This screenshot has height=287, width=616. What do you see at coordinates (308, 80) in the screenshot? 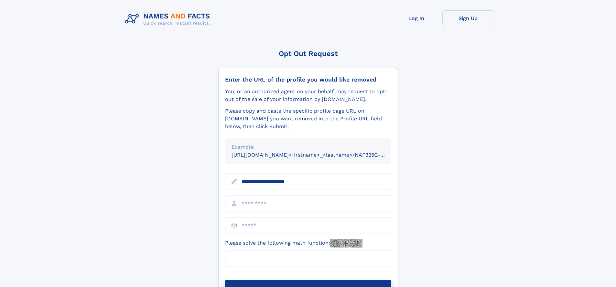
I see `div: Enter the URL of the profile you would like removed` at bounding box center [308, 80].